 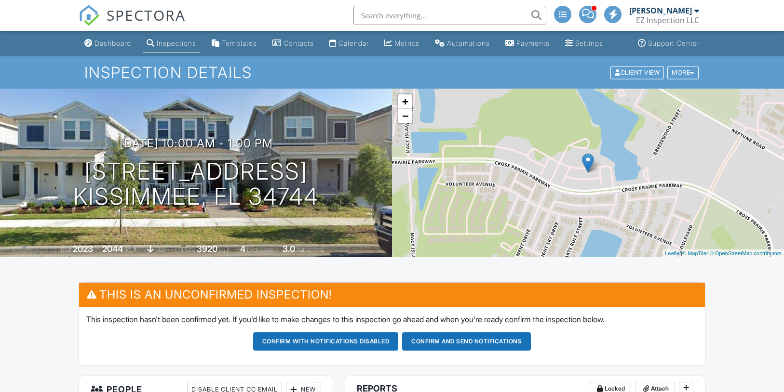 What do you see at coordinates (146, 15) in the screenshot?
I see `span: SPECTORA` at bounding box center [146, 15].